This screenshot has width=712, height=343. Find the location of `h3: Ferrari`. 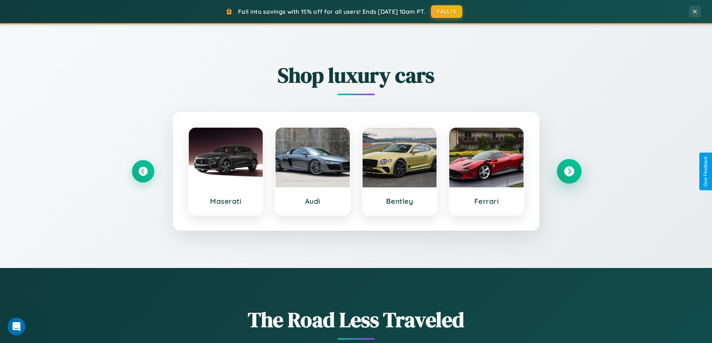

h3: Ferrari is located at coordinates (486, 201).